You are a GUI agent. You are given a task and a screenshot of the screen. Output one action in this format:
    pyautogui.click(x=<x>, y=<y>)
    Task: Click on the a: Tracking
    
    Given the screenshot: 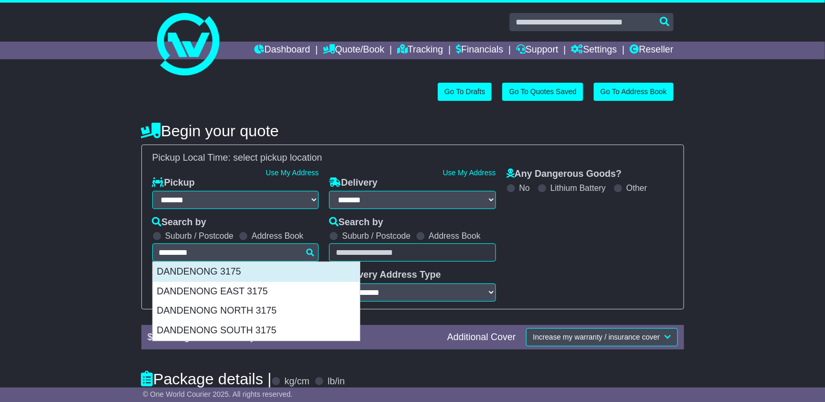 What is the action you would take?
    pyautogui.click(x=420, y=50)
    